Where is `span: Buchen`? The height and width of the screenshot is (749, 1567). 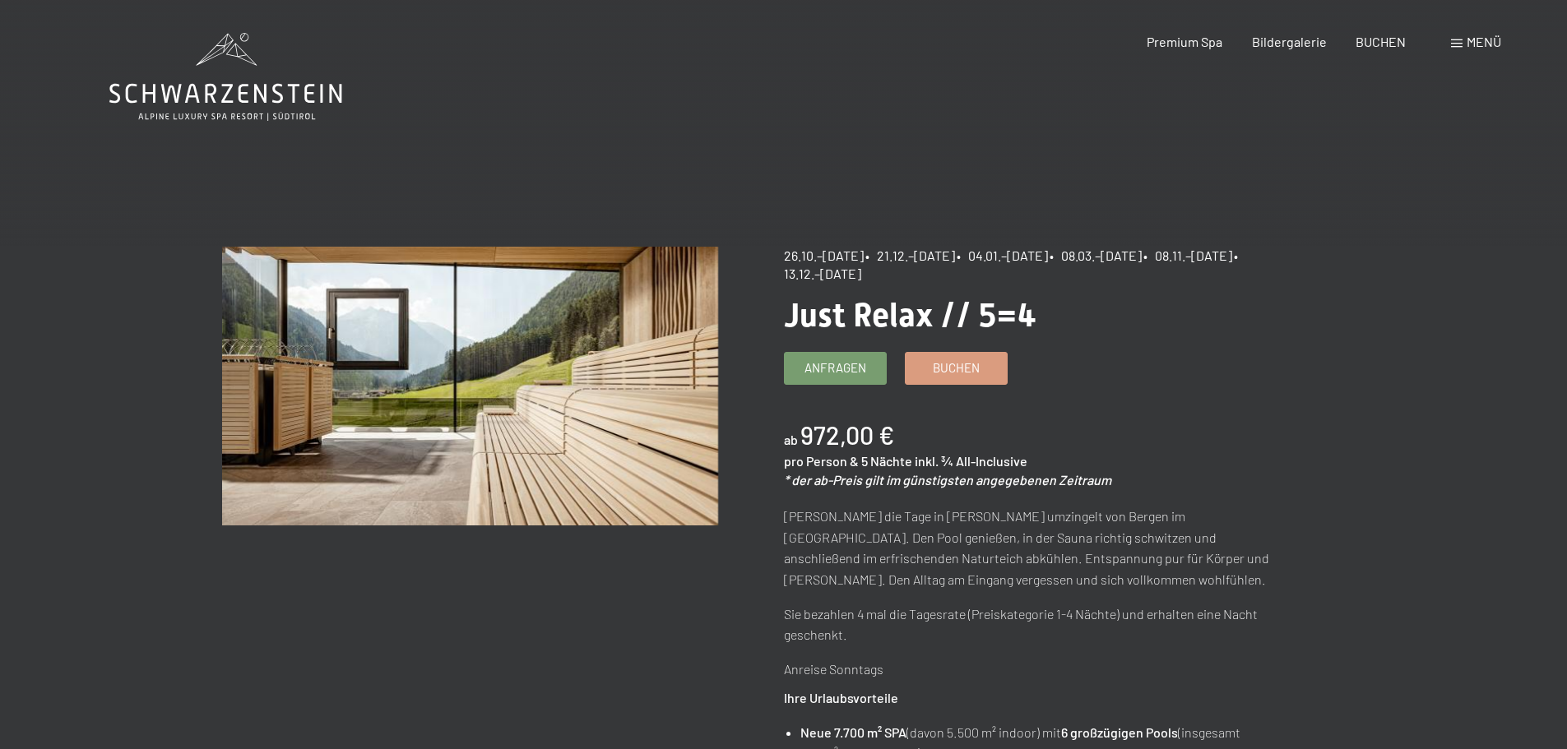 span: Buchen is located at coordinates (956, 368).